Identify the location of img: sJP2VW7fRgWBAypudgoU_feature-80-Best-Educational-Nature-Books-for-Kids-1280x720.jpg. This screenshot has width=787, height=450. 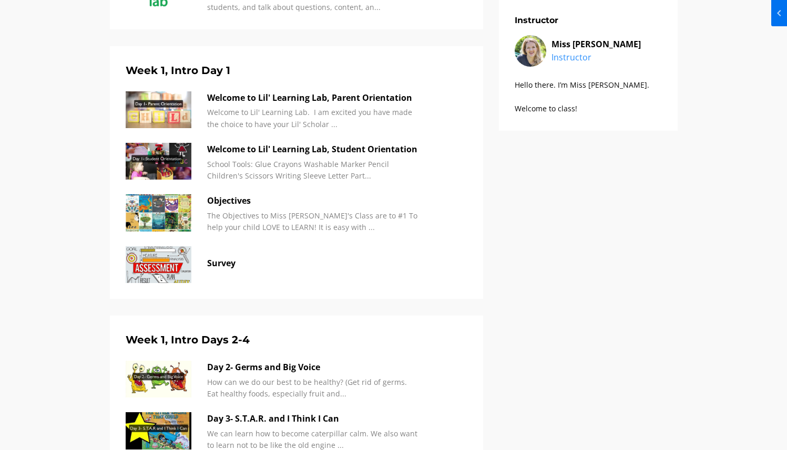
(158, 213).